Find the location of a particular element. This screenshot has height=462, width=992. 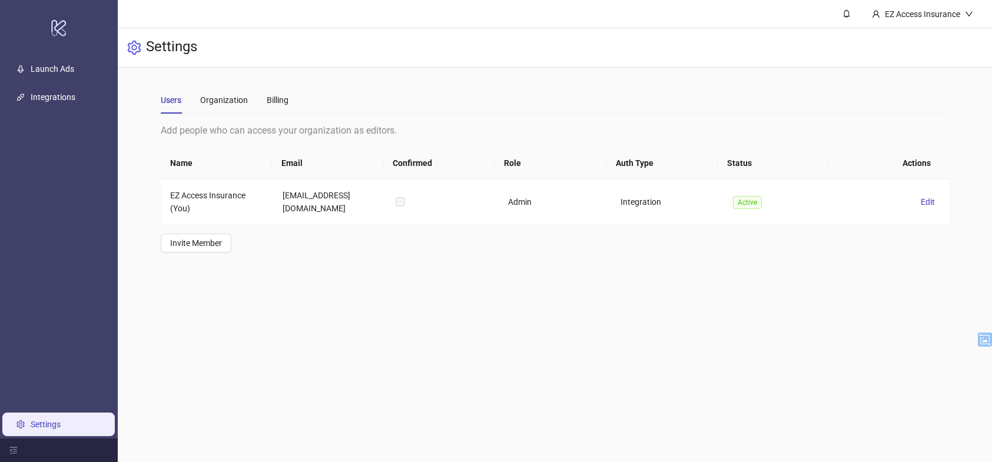

span: Active is located at coordinates (747, 203).